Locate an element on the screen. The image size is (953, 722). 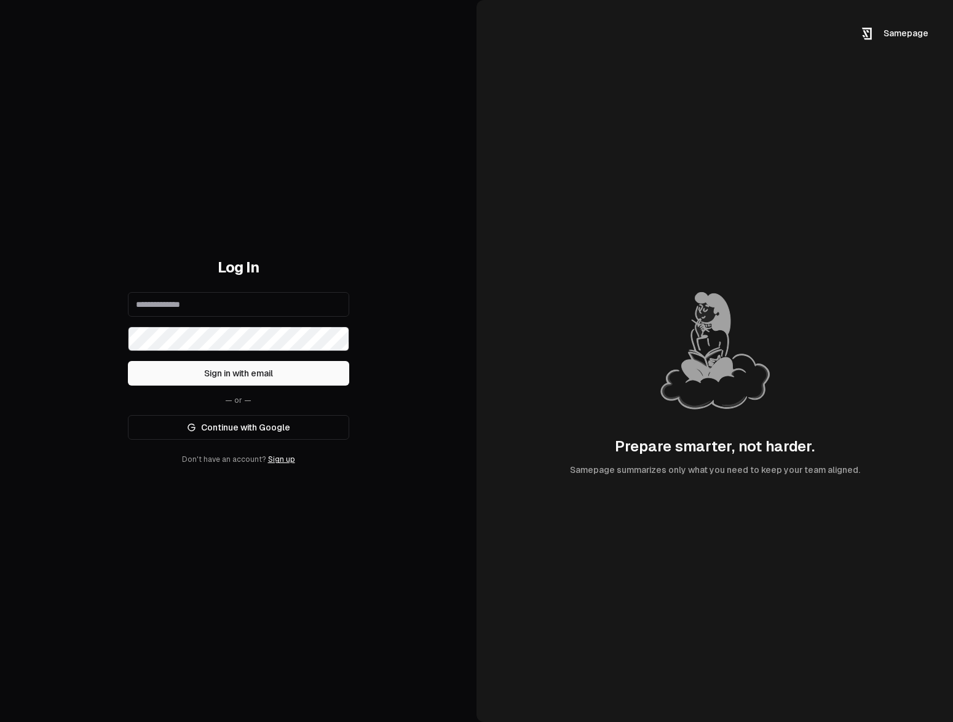
div: Samepage summarizes only what you need to keep your team aligned. is located at coordinates (715, 470).